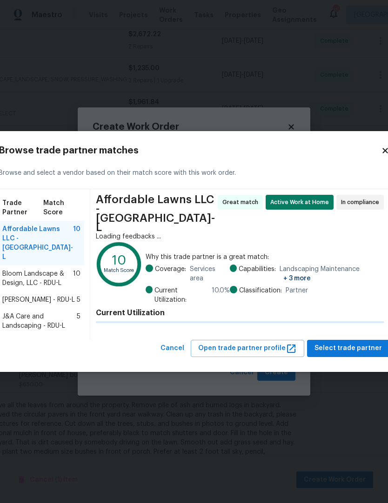 The height and width of the screenshot is (503, 388). I want to click on span: Coverage:, so click(170, 274).